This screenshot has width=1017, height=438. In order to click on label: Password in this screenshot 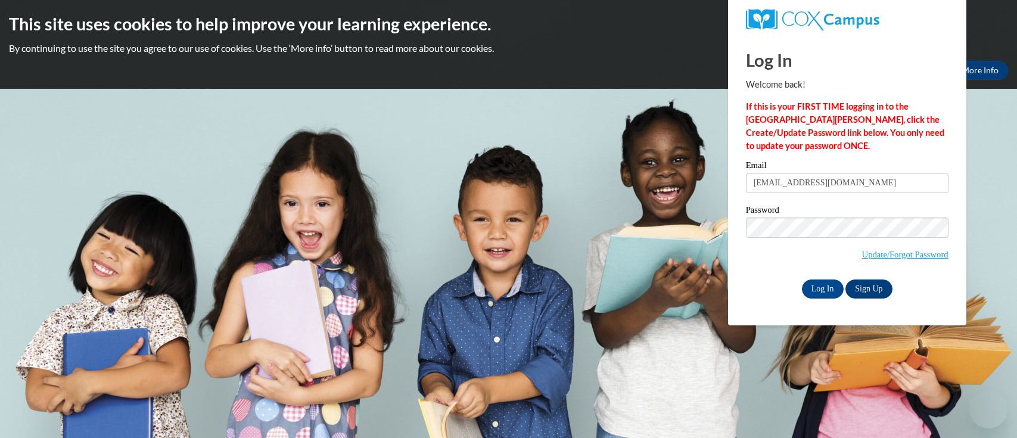, I will do `click(847, 212)`.